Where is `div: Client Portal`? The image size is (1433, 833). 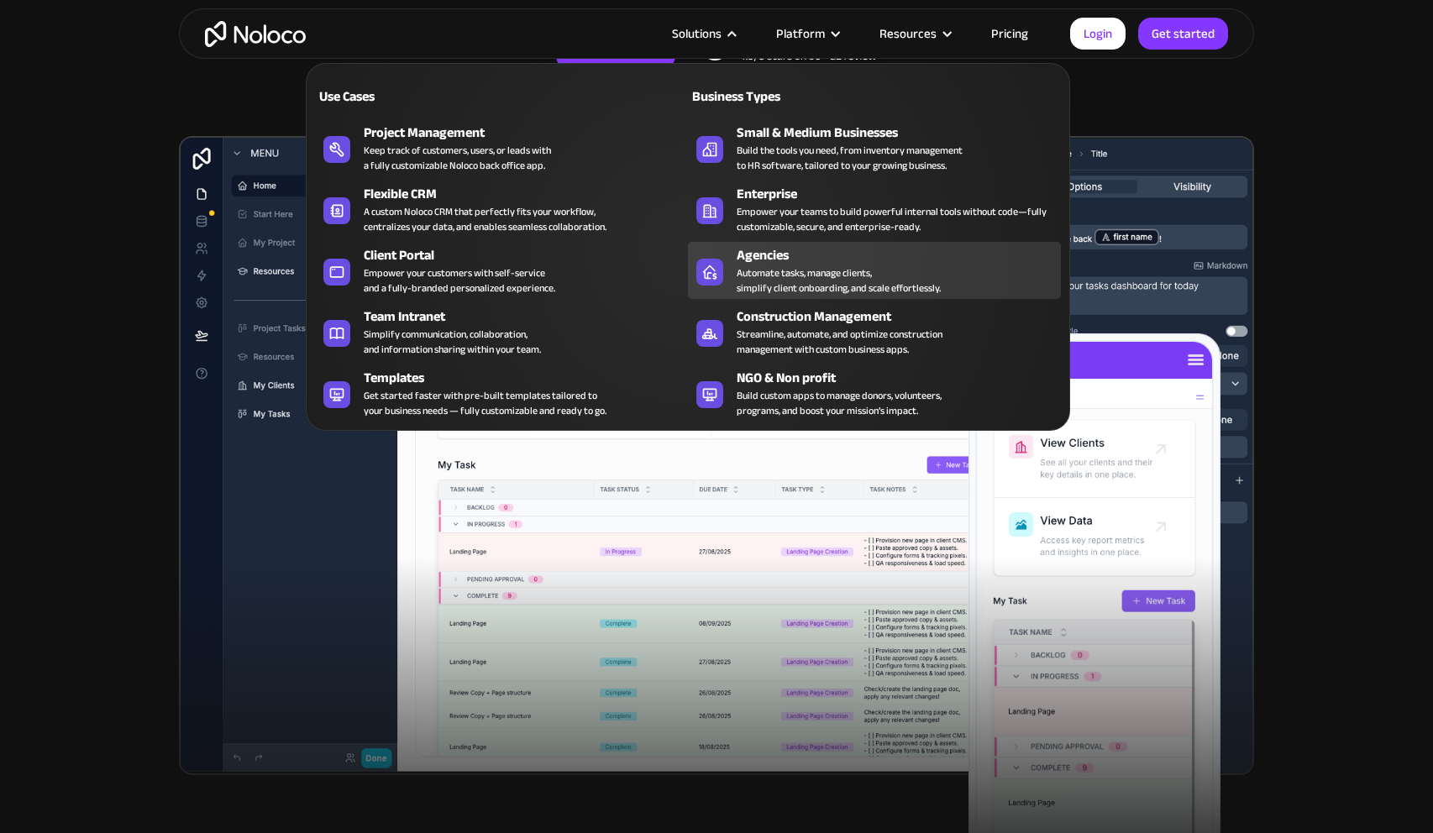 div: Client Portal is located at coordinates (529, 255).